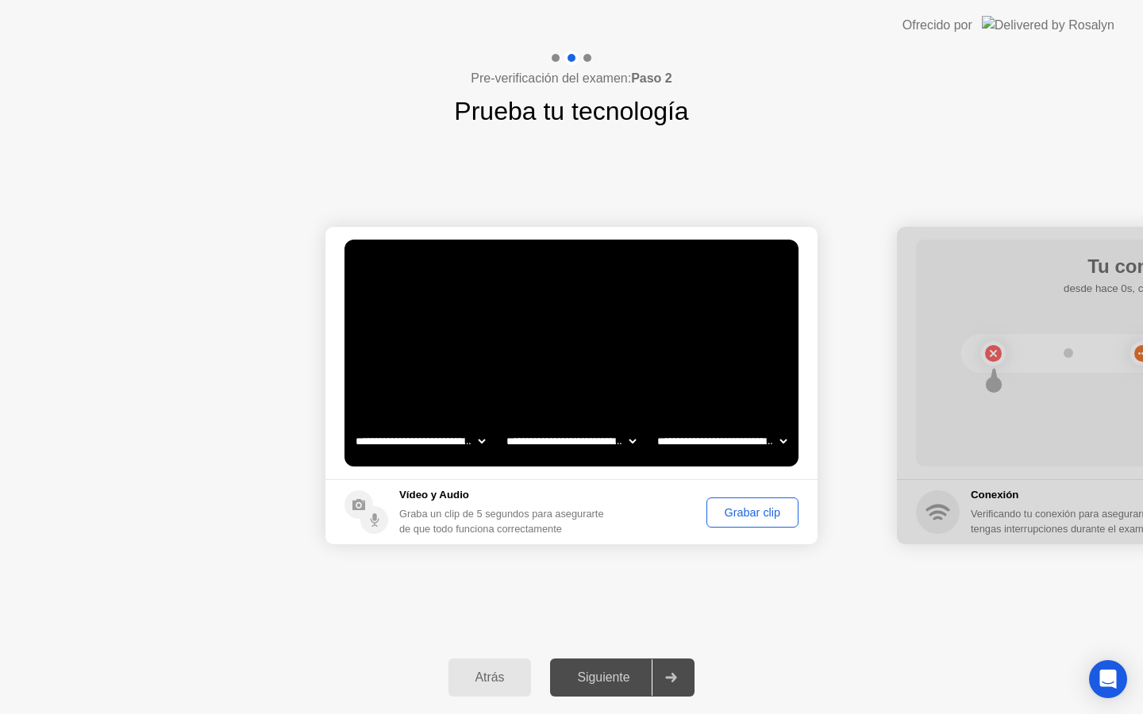  Describe the element at coordinates (722, 441) in the screenshot. I see `select: Available microphones` at that location.